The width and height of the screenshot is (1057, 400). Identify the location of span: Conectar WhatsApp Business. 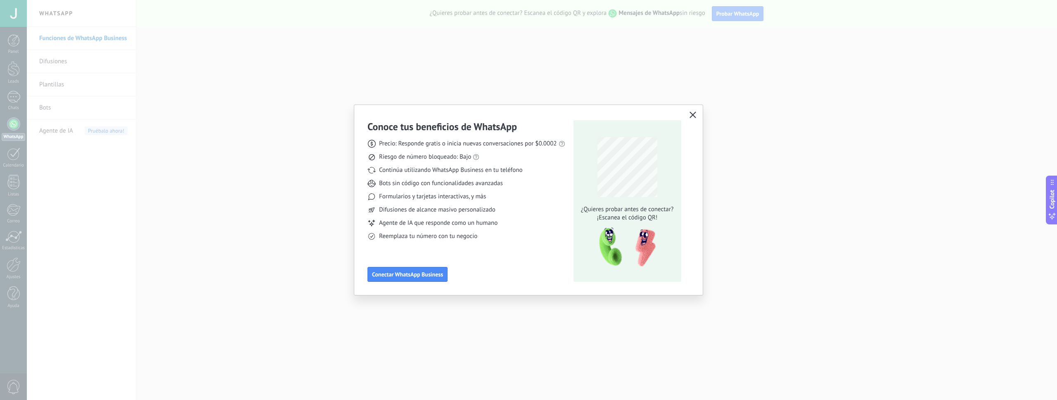
(408, 274).